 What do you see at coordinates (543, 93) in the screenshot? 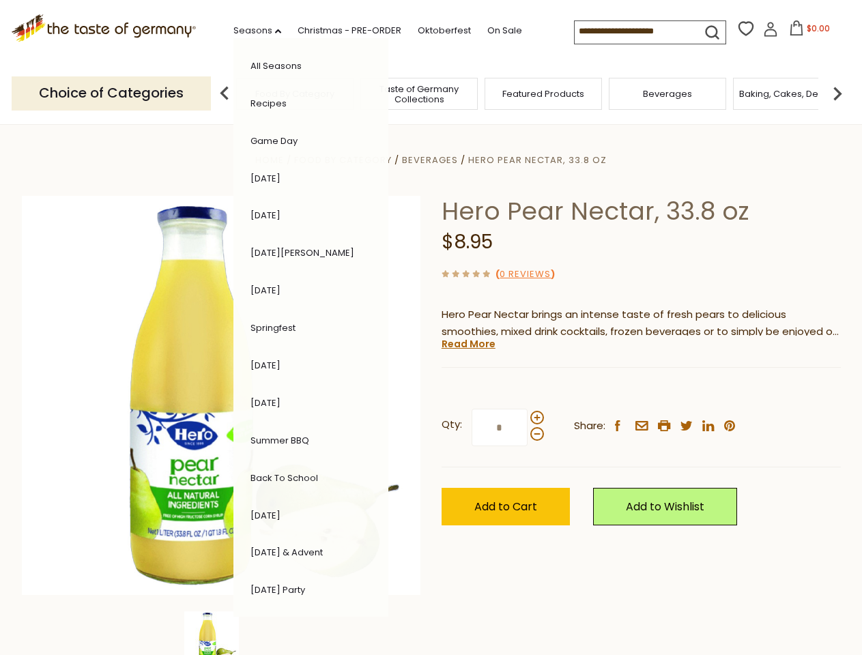
I see `a: Featured Products` at bounding box center [543, 93].